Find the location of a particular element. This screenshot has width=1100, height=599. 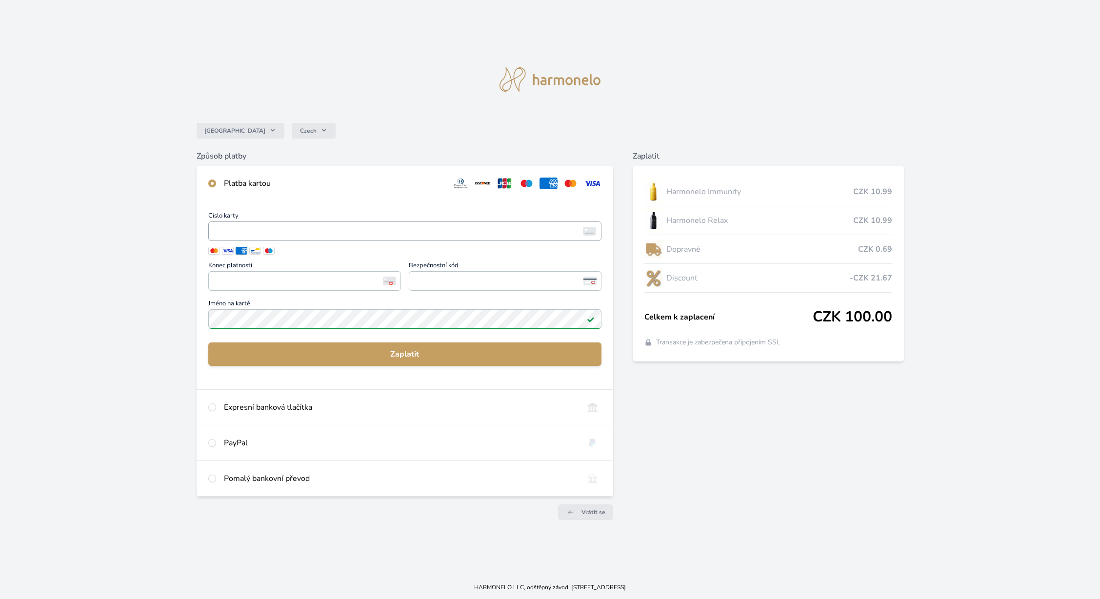

img: card is located at coordinates (589, 231).